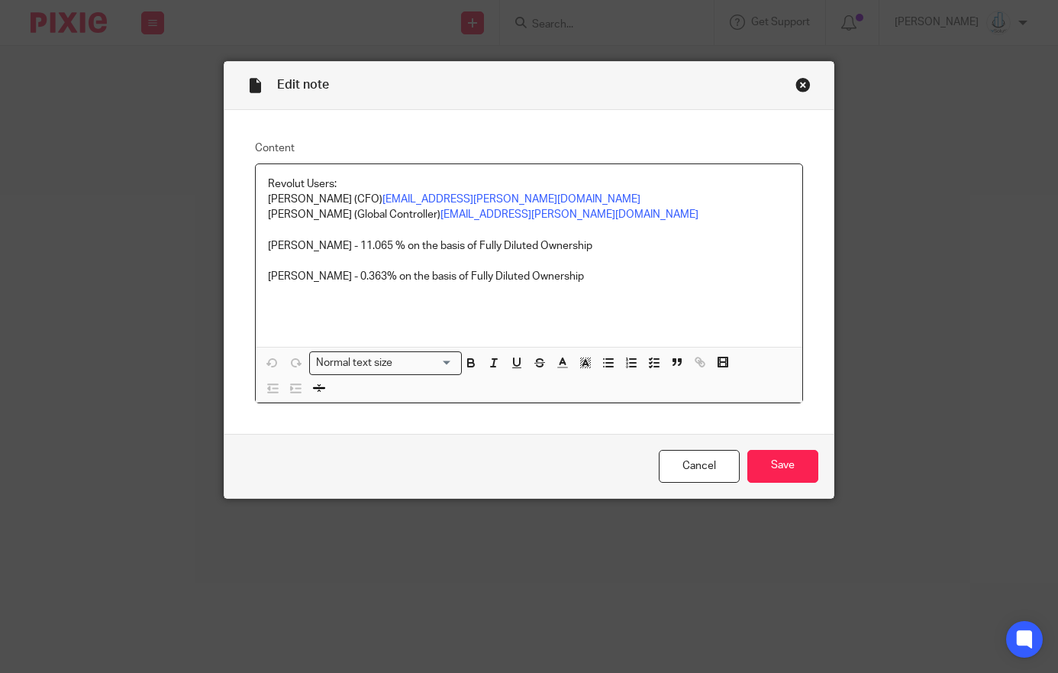 The image size is (1058, 673). Describe the element at coordinates (529, 148) in the screenshot. I see `label: Content` at that location.